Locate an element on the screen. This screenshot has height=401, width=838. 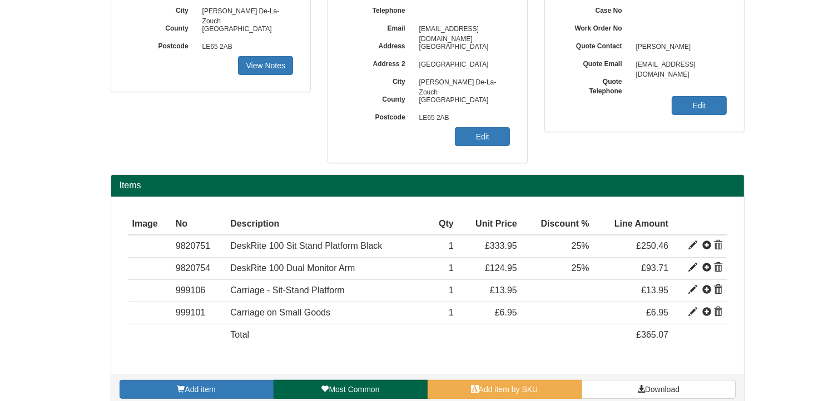
label: Quote Telephone is located at coordinates (596, 85).